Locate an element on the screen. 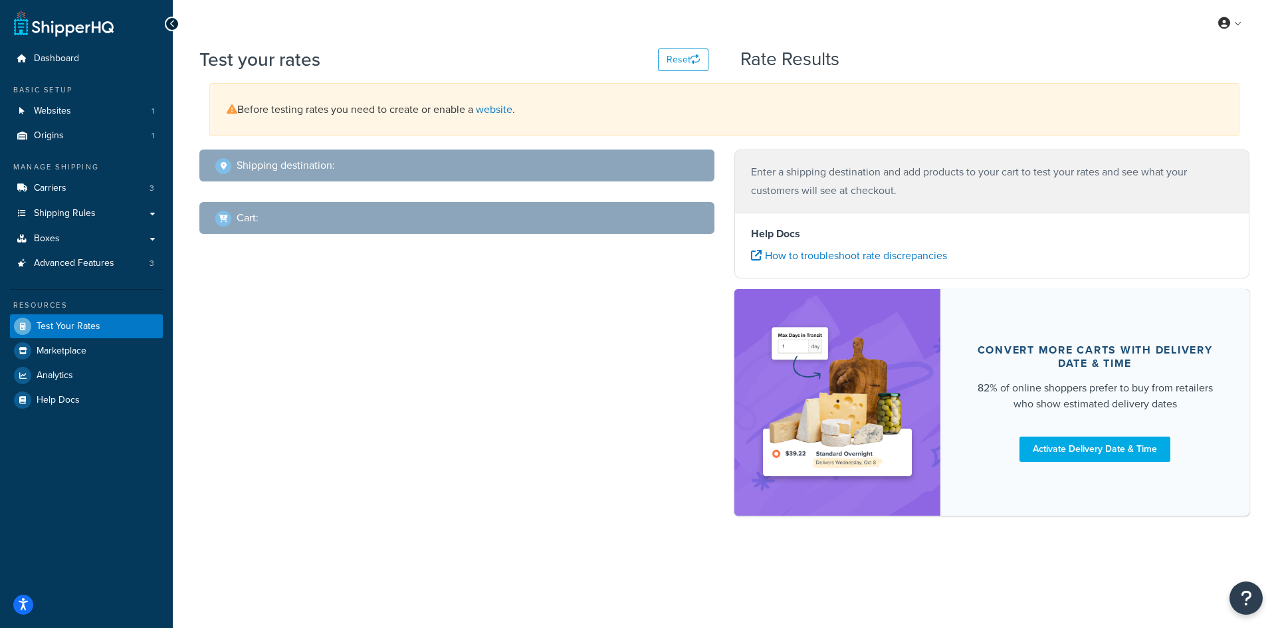 The image size is (1276, 628). span: Marketplace is located at coordinates (61, 351).